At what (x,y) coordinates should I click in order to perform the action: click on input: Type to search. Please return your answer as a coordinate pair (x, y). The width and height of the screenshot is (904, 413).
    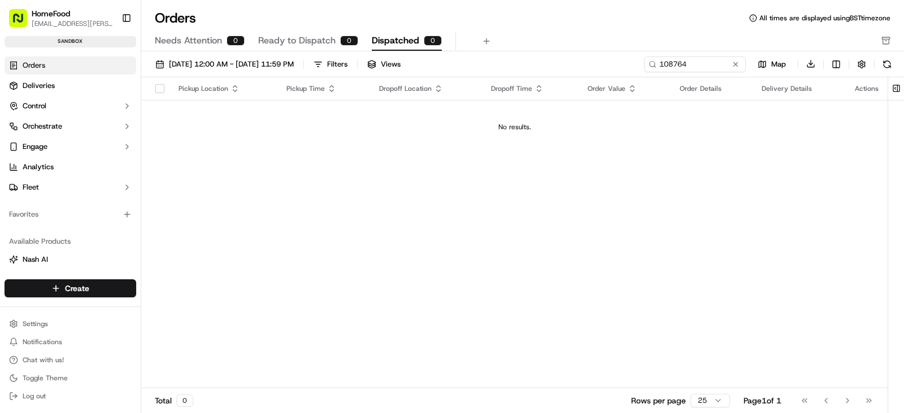
    Looking at the image, I should click on (695, 64).